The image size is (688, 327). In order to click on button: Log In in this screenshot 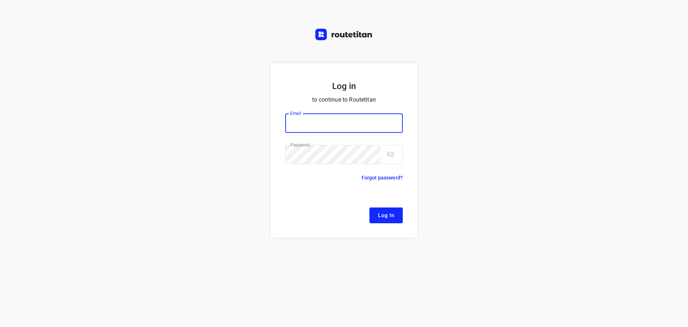, I will do `click(386, 215)`.